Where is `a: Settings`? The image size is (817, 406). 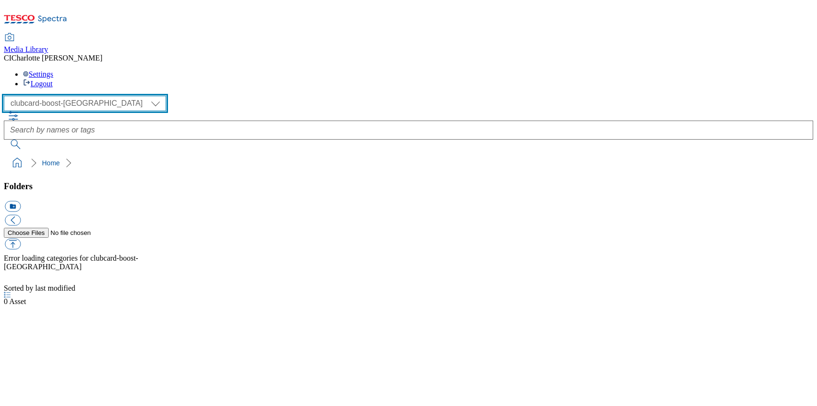
a: Settings is located at coordinates (38, 74).